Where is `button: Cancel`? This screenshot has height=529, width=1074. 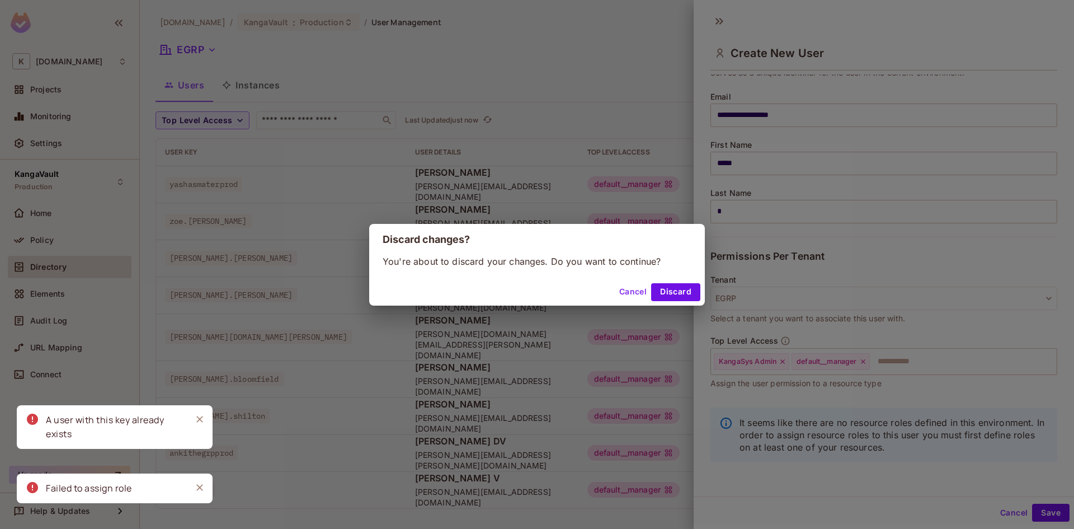 button: Cancel is located at coordinates (633, 292).